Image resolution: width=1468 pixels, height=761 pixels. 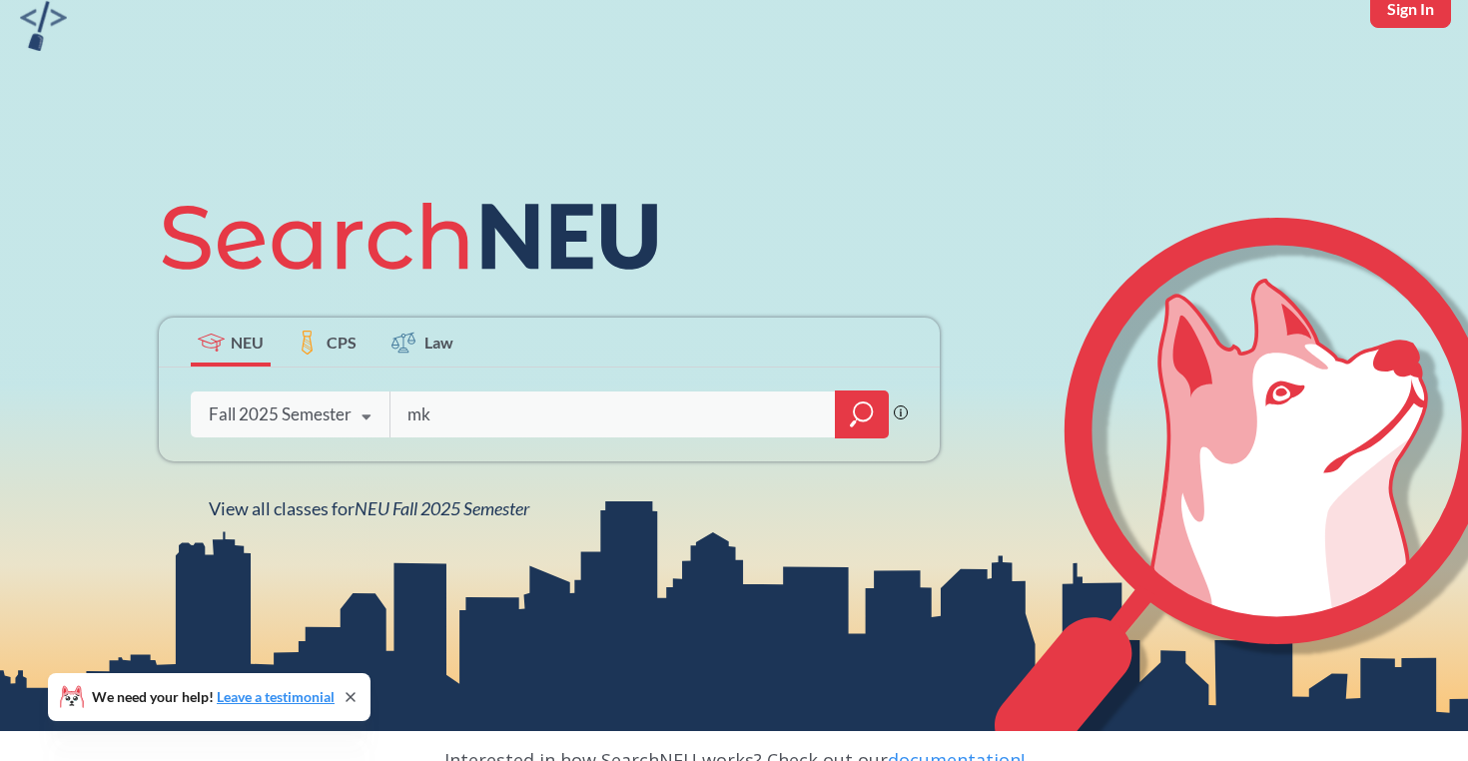 I want to click on span: We need your help!, so click(x=213, y=697).